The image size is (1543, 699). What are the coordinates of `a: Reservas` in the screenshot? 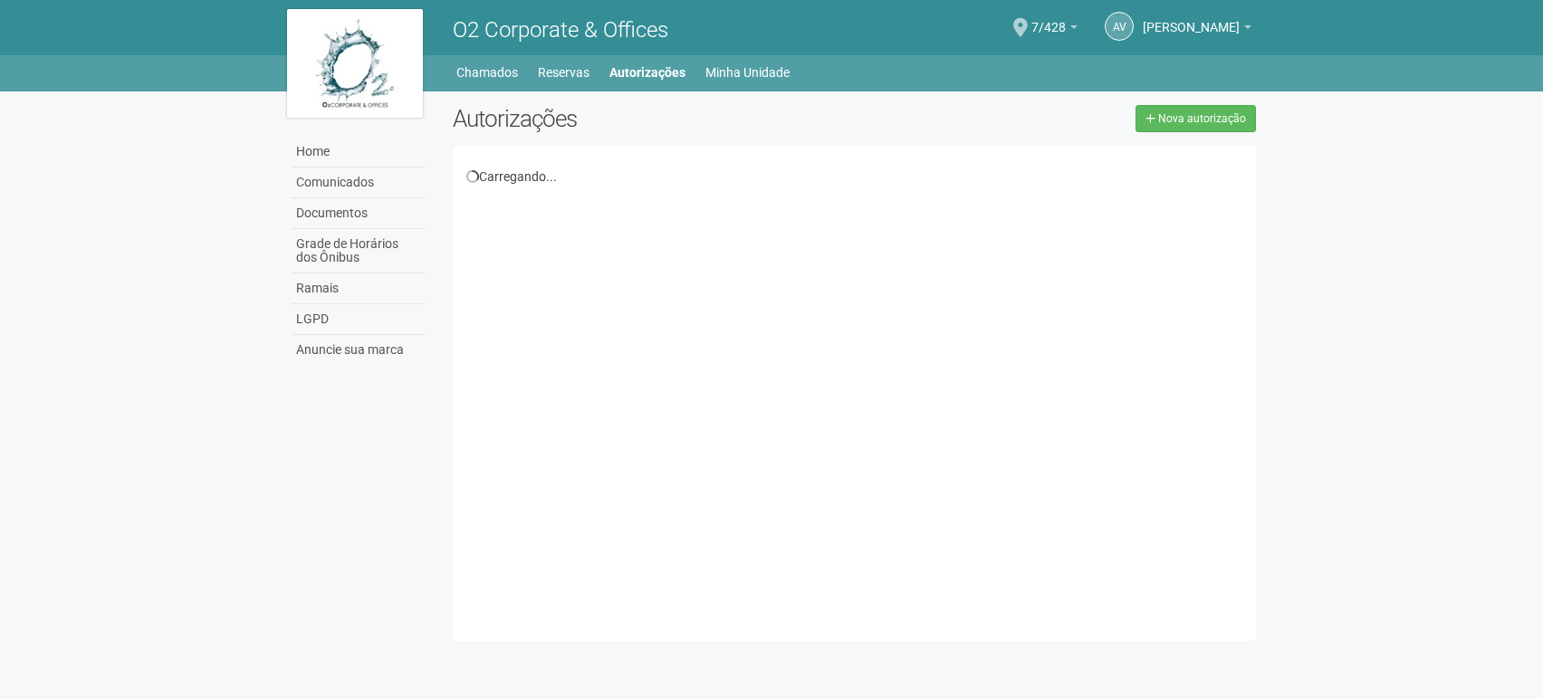 It's located at (563, 72).